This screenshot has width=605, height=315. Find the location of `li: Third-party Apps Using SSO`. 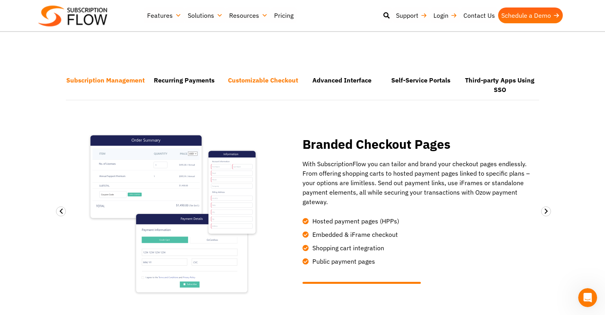

li: Third-party Apps Using SSO is located at coordinates (500, 85).